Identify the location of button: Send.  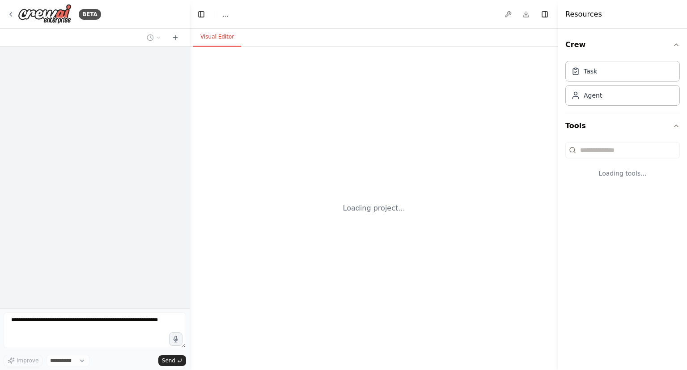
(172, 360).